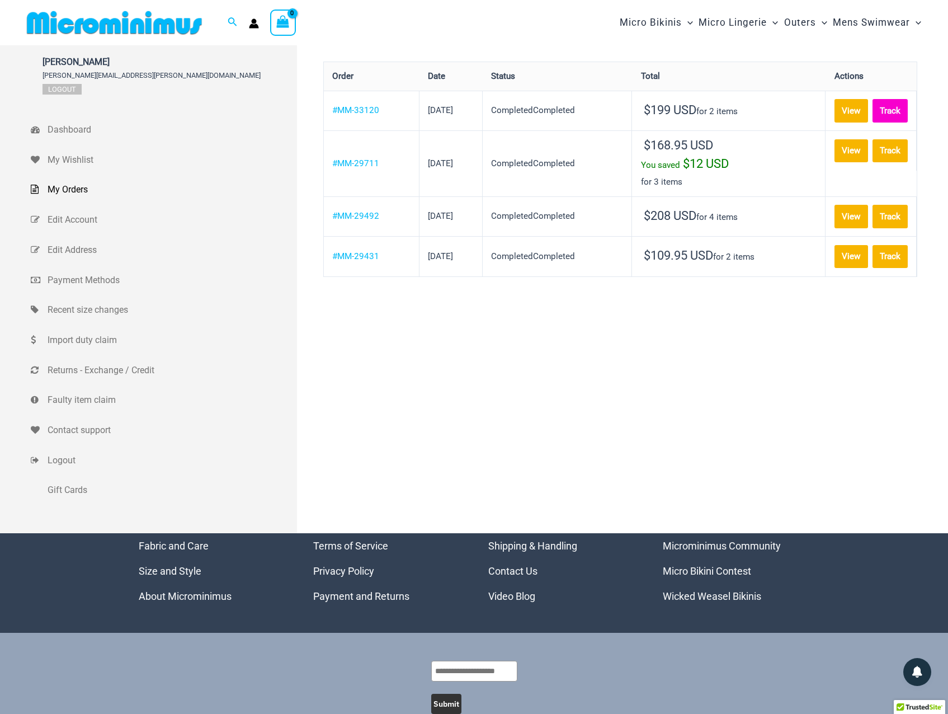 This screenshot has height=714, width=948. Describe the element at coordinates (849, 76) in the screenshot. I see `span: Actions` at that location.